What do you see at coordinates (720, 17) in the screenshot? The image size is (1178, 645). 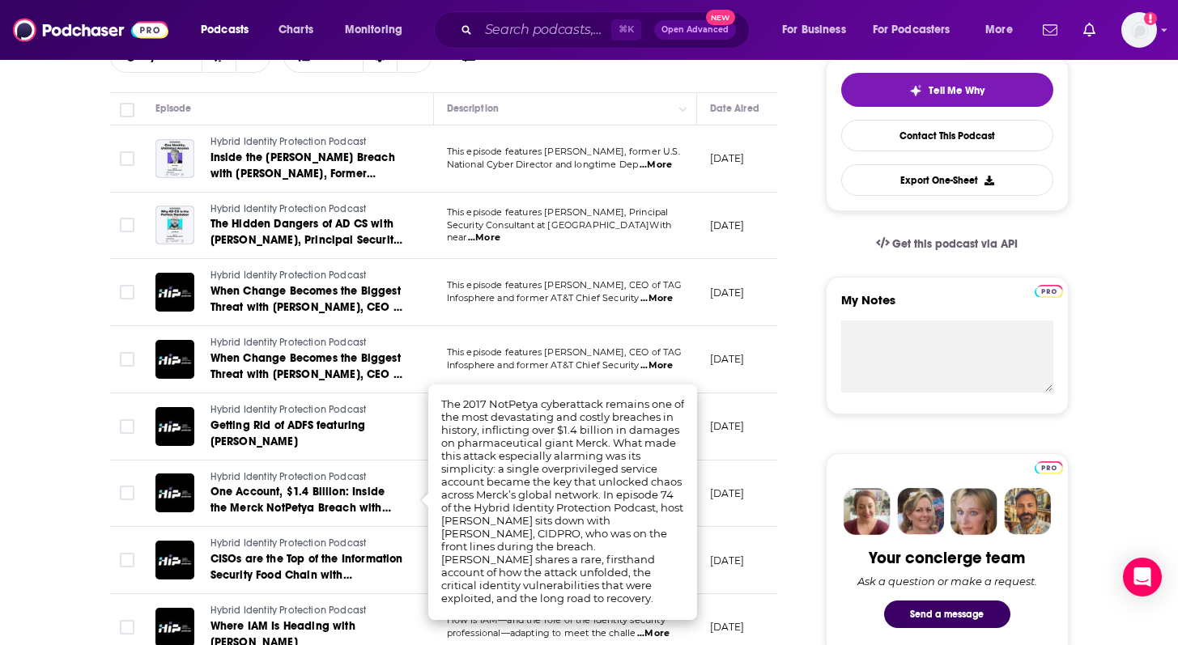 I see `span: New` at bounding box center [720, 17].